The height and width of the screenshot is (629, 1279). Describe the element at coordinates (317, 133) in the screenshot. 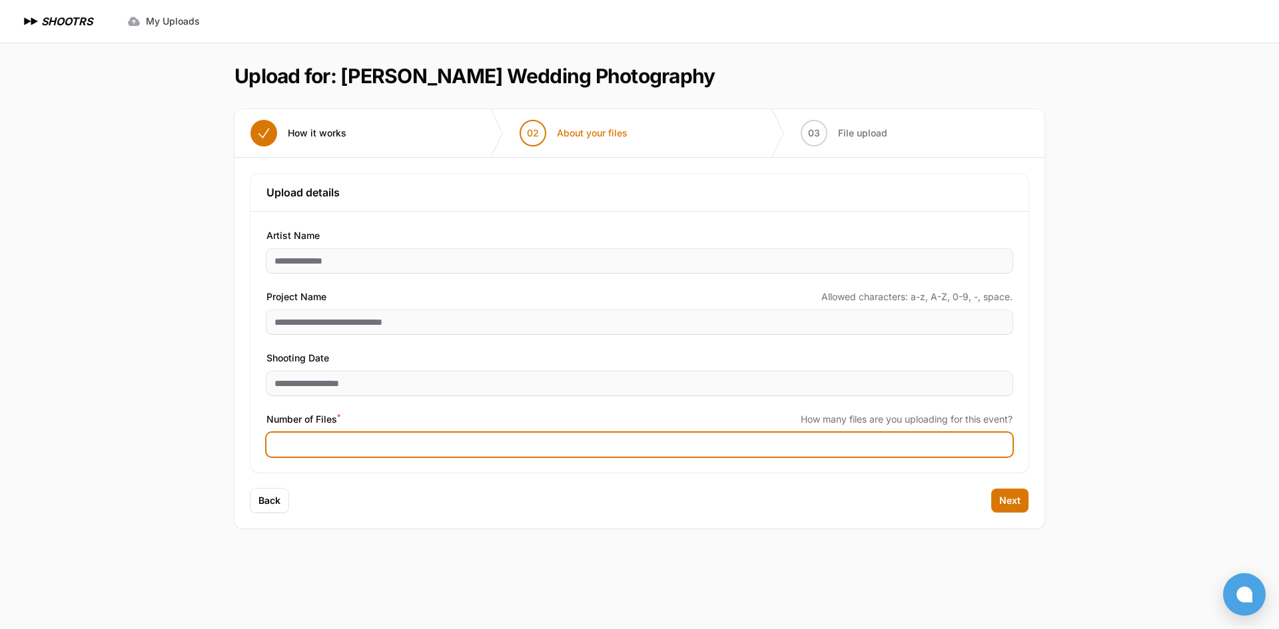

I see `span: How it works` at that location.